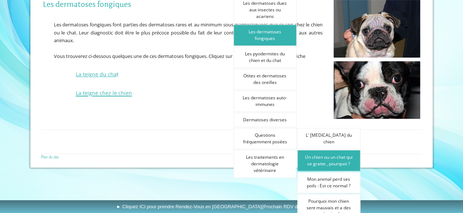 This screenshot has height=213, width=463. I want to click on span: Les dermatoses fongiques font parties des dermatoses rares et au minimum sous diagnostiquées que ..., so click(188, 32).